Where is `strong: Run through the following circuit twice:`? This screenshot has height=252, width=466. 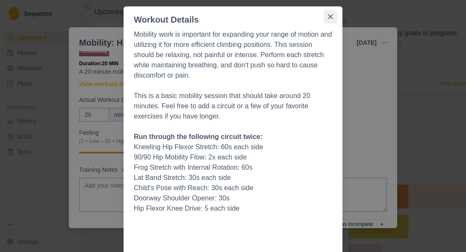
strong: Run through the following circuit twice: is located at coordinates (198, 137).